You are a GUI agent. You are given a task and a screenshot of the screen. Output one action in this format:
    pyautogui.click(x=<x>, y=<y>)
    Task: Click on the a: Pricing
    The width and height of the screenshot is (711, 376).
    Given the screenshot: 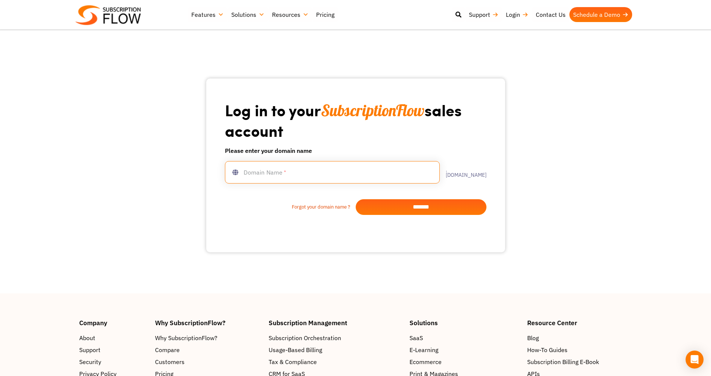 What is the action you would take?
    pyautogui.click(x=325, y=15)
    